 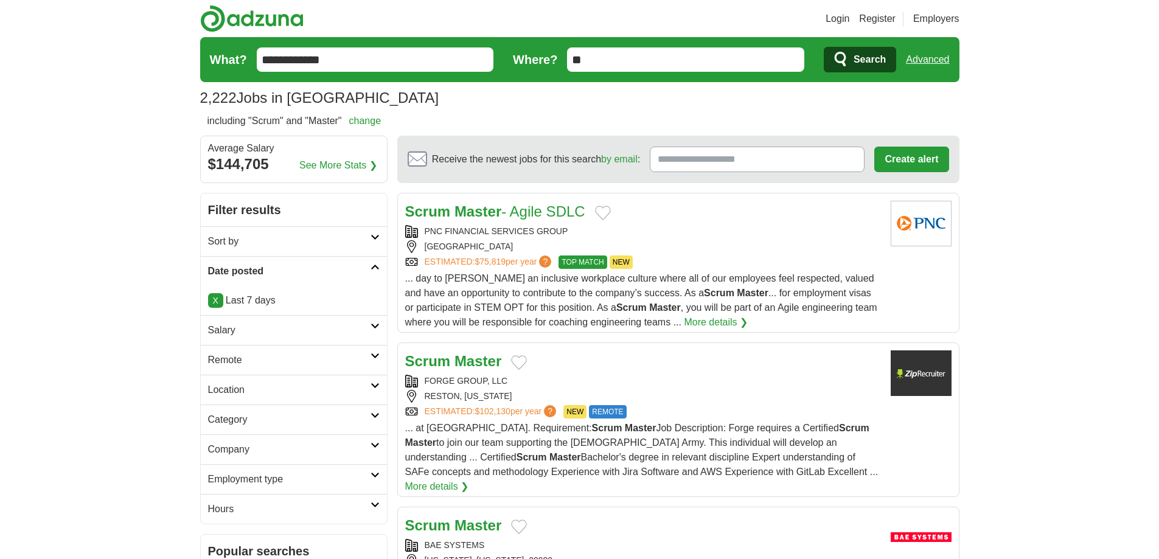 I want to click on h2: Category, so click(x=289, y=420).